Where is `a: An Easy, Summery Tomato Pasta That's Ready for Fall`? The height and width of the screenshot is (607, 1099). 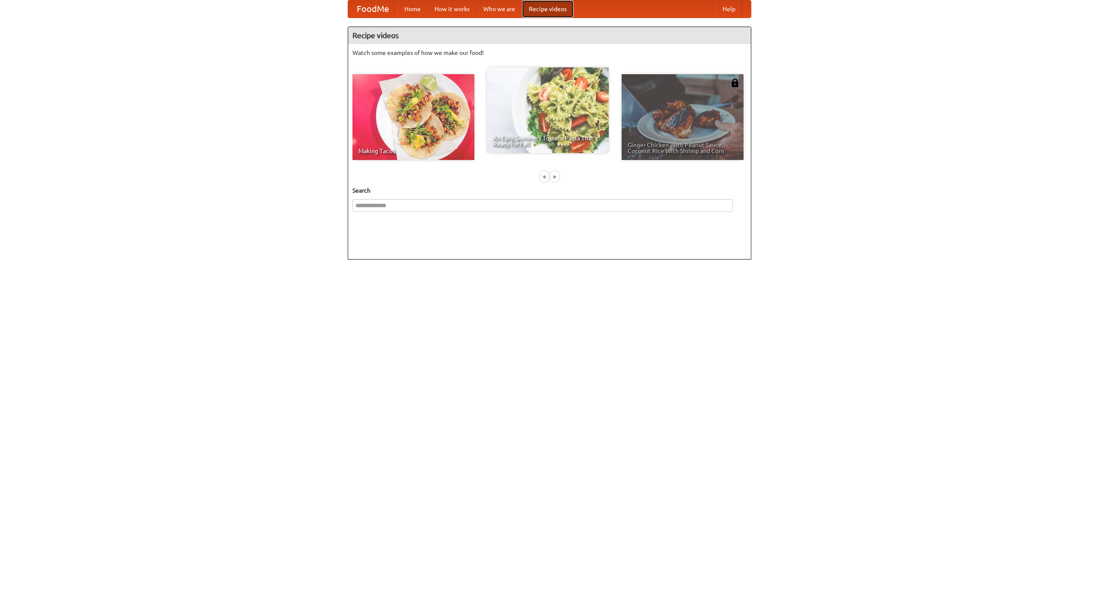 a: An Easy, Summery Tomato Pasta That's Ready for Fall is located at coordinates (548, 110).